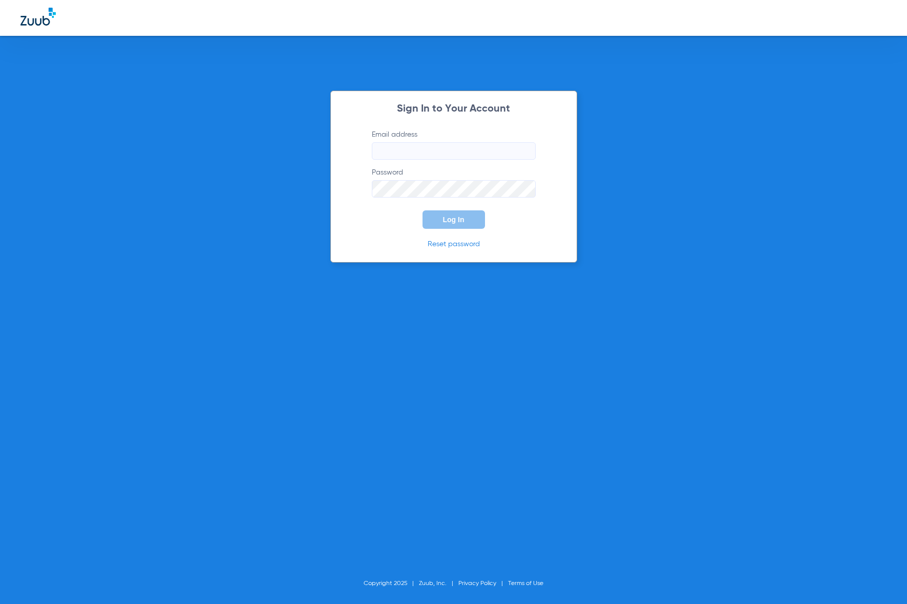  What do you see at coordinates (477, 584) in the screenshot?
I see `a: Privacy Policy` at bounding box center [477, 584].